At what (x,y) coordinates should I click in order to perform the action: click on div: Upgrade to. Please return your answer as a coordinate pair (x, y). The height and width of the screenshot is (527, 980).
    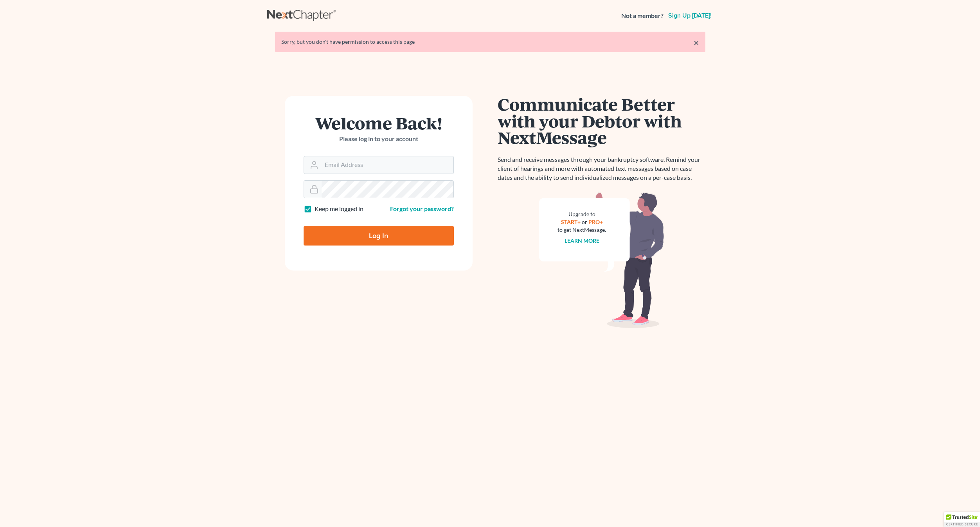
    Looking at the image, I should click on (582, 214).